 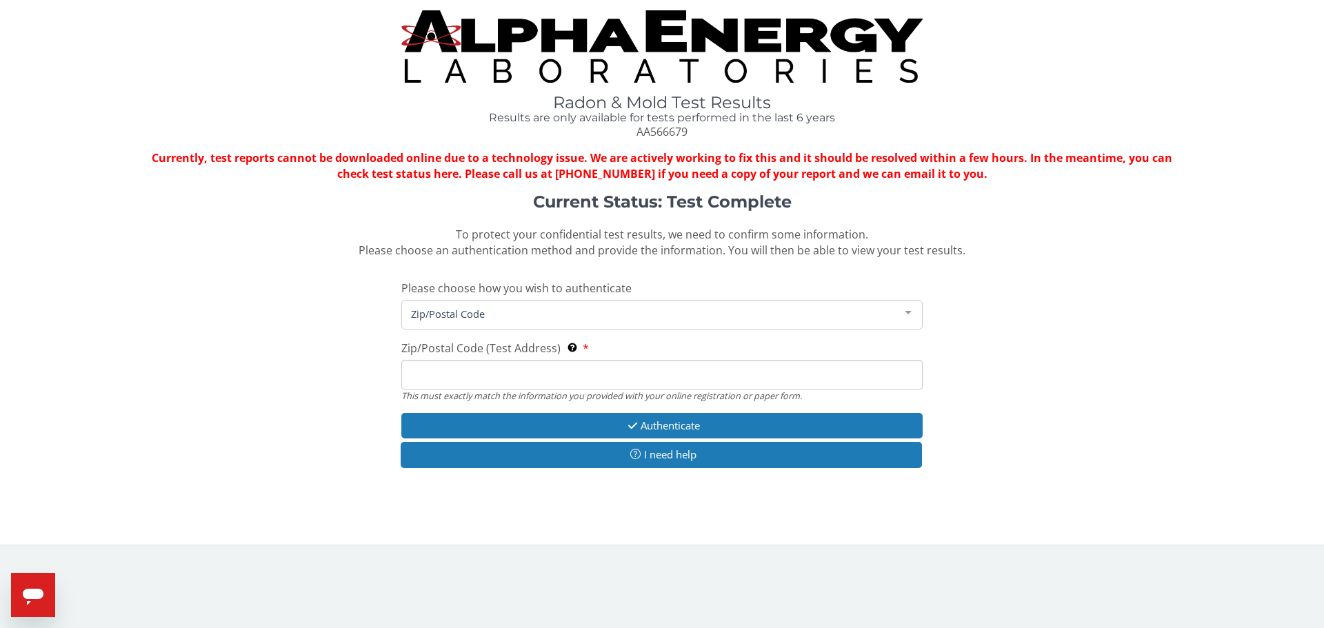 What do you see at coordinates (662, 242) in the screenshot?
I see `span: To protect your confidential test results, we need to confirm some information. Please choose an ...` at bounding box center [662, 242].